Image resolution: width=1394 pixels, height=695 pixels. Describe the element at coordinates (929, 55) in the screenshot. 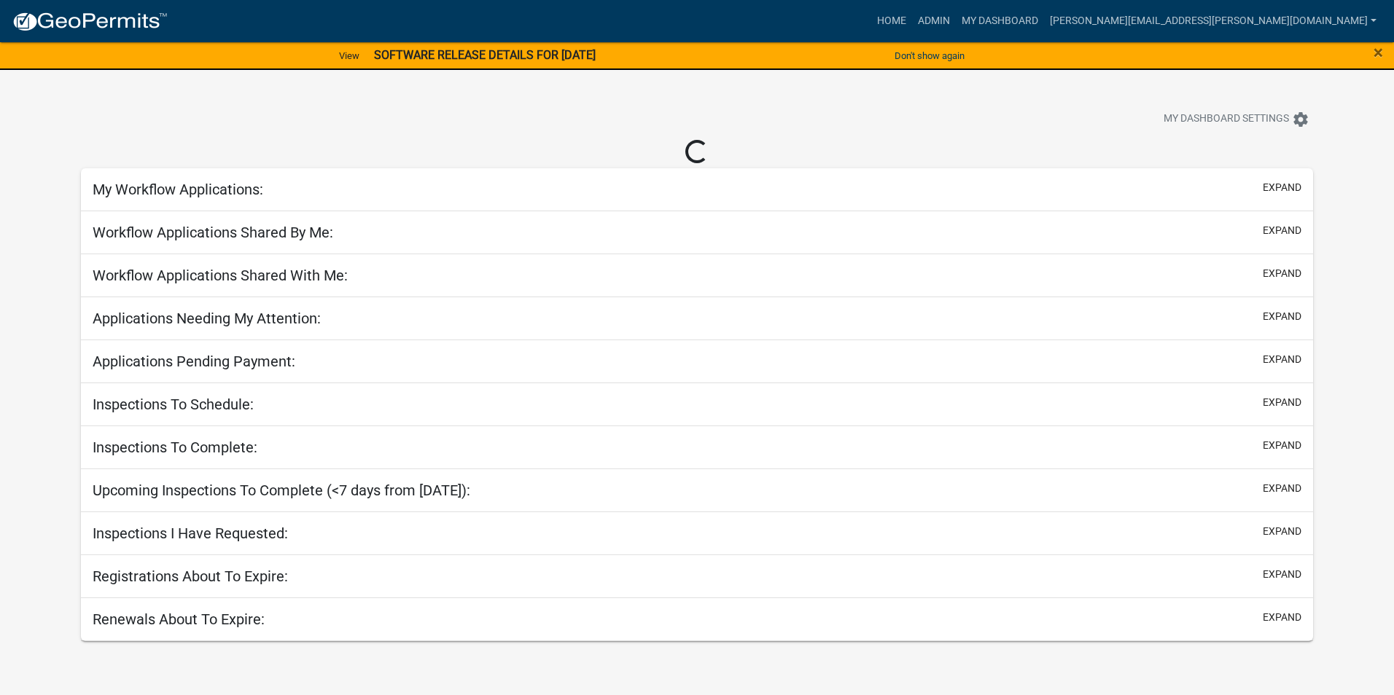

I see `button: Don't show again` at that location.